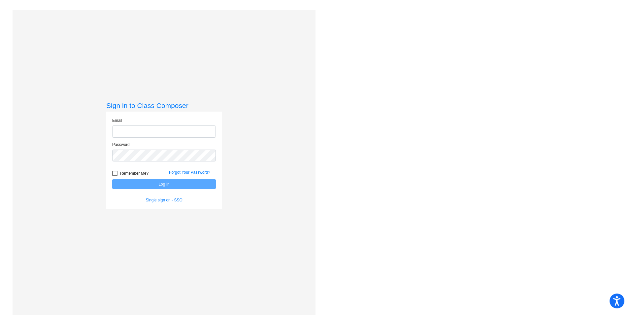 The image size is (631, 315). What do you see at coordinates (121, 145) in the screenshot?
I see `label: Password` at bounding box center [121, 145].